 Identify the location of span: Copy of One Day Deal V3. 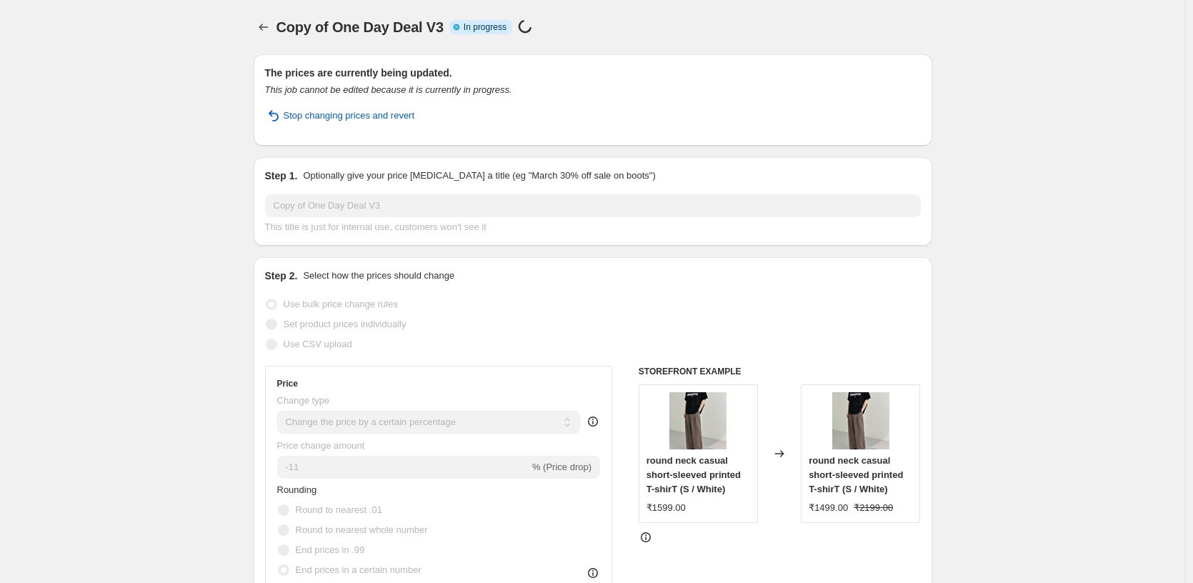
(360, 27).